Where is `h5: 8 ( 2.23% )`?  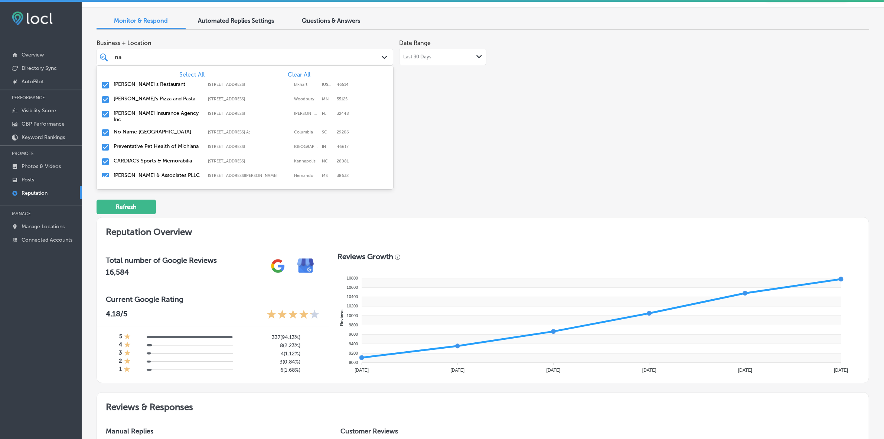
h5: 8 ( 2.23% ) is located at coordinates (270, 345).